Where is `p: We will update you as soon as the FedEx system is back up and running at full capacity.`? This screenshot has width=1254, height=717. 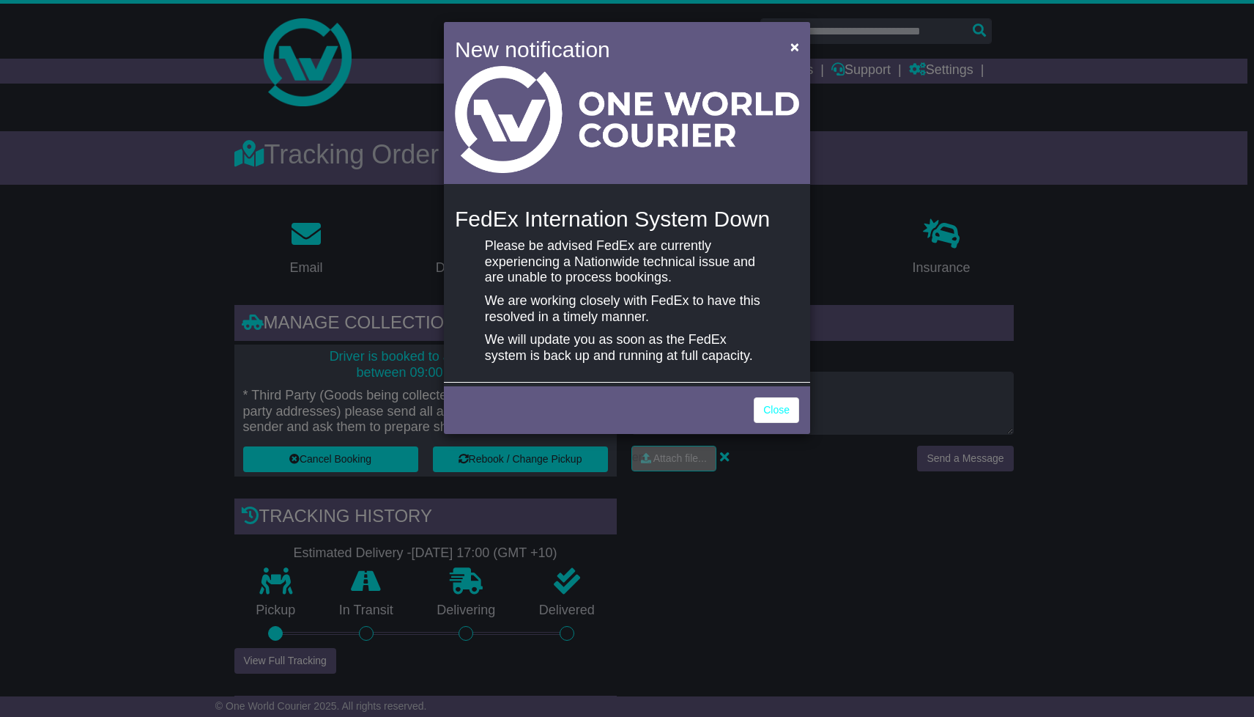
p: We will update you as soon as the FedEx system is back up and running at full capacity. is located at coordinates (627, 347).